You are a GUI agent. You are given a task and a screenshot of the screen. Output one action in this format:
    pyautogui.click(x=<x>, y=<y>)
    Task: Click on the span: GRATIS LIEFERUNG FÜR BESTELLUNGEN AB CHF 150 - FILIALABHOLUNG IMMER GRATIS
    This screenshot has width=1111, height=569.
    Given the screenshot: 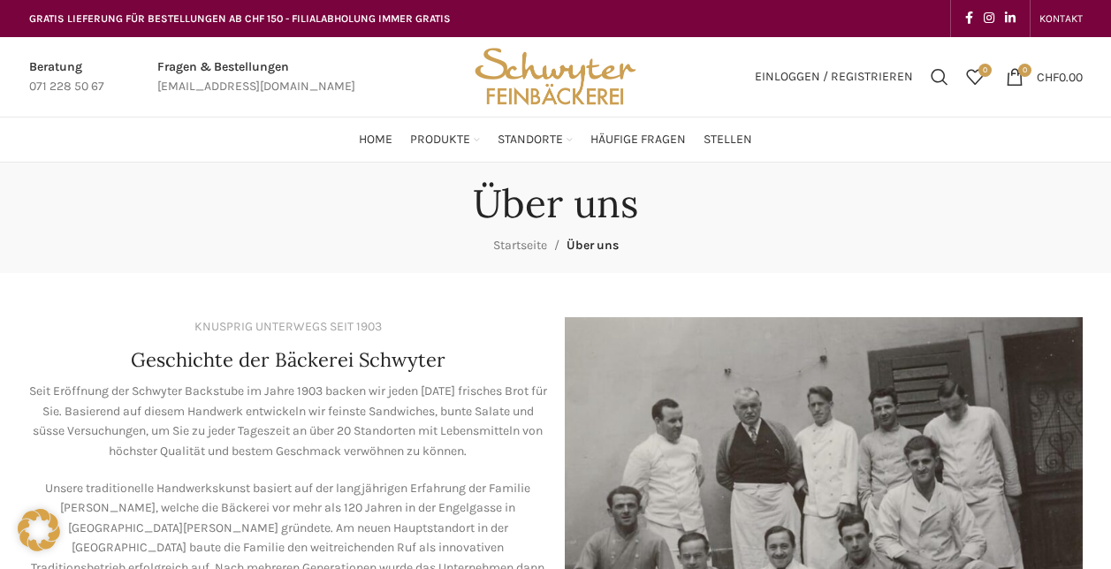 What is the action you would take?
    pyautogui.click(x=240, y=19)
    